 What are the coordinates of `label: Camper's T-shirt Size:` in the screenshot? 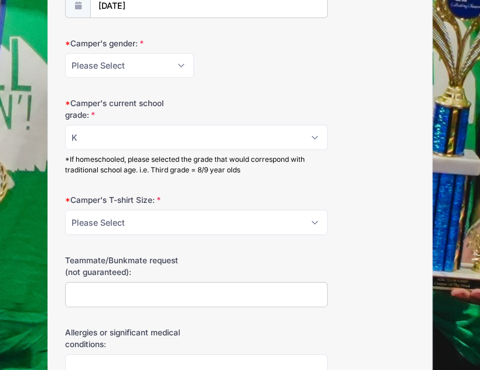 It's located at (123, 200).